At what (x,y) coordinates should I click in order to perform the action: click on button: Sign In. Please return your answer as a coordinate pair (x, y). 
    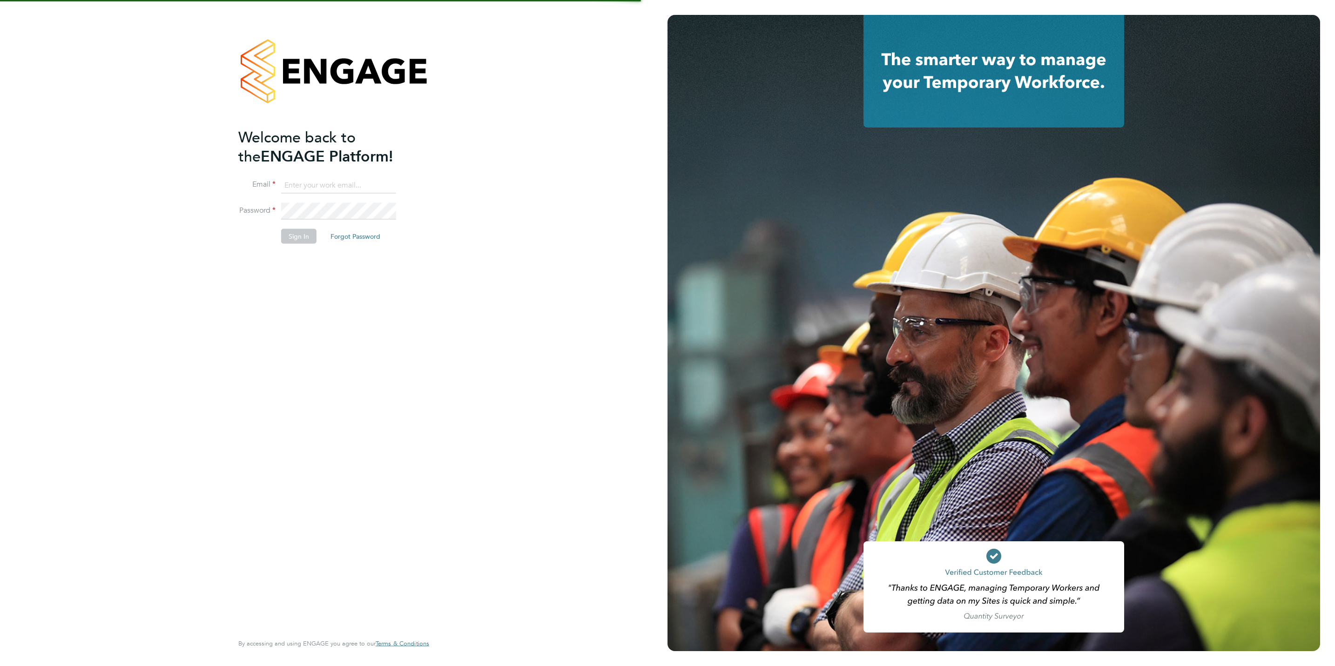
    Looking at the image, I should click on (299, 236).